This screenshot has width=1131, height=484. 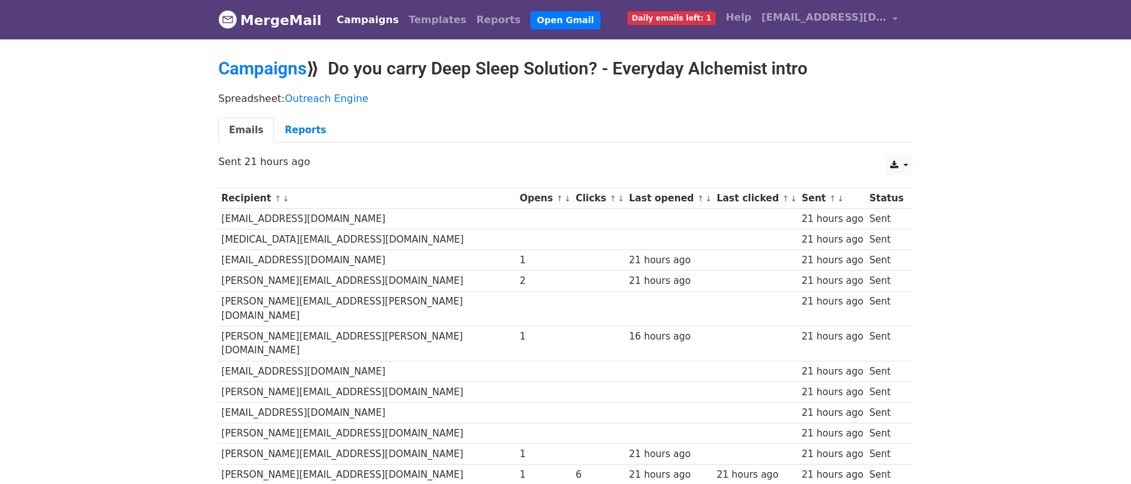 I want to click on div: 6, so click(x=599, y=475).